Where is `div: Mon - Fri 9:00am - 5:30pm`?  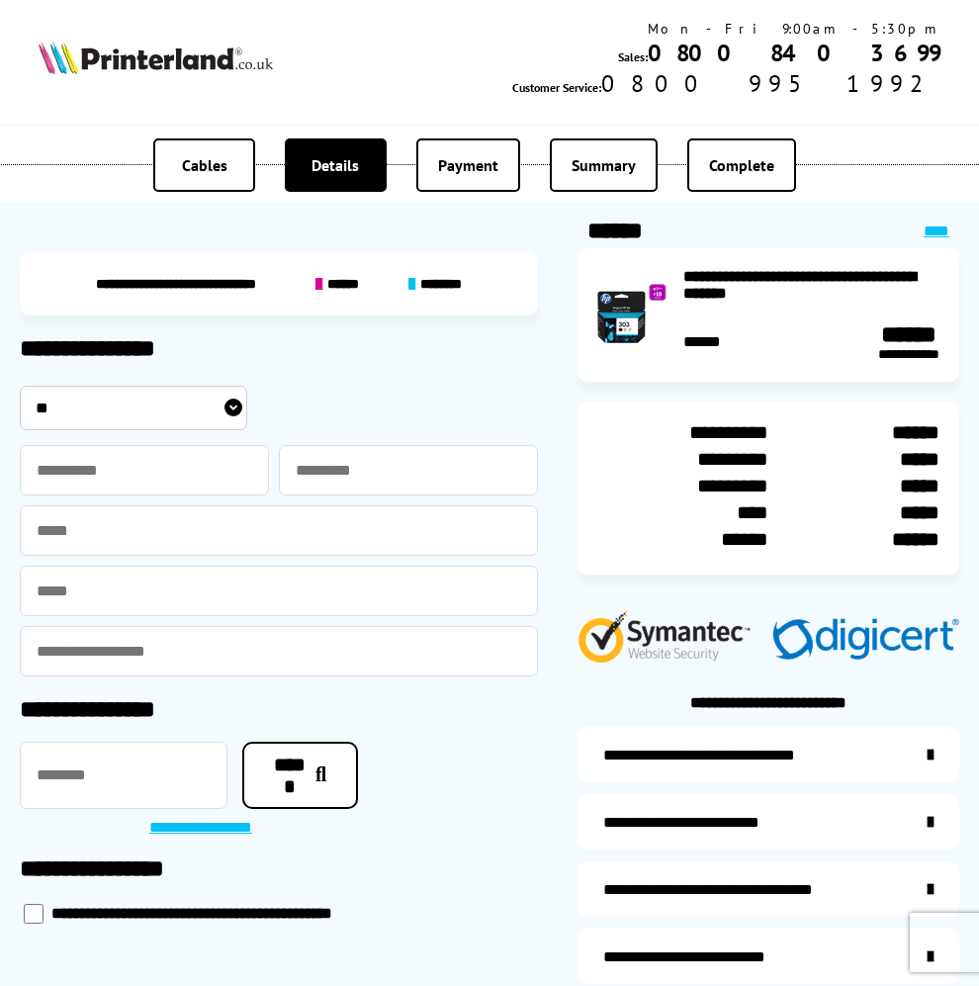 div: Mon - Fri 9:00am - 5:30pm is located at coordinates (726, 29).